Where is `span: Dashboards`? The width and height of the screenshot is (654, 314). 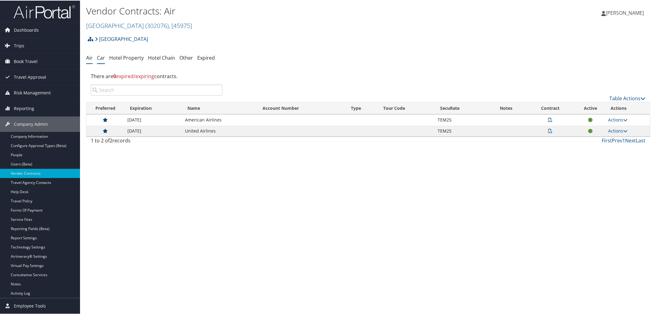 span: Dashboards is located at coordinates (26, 30).